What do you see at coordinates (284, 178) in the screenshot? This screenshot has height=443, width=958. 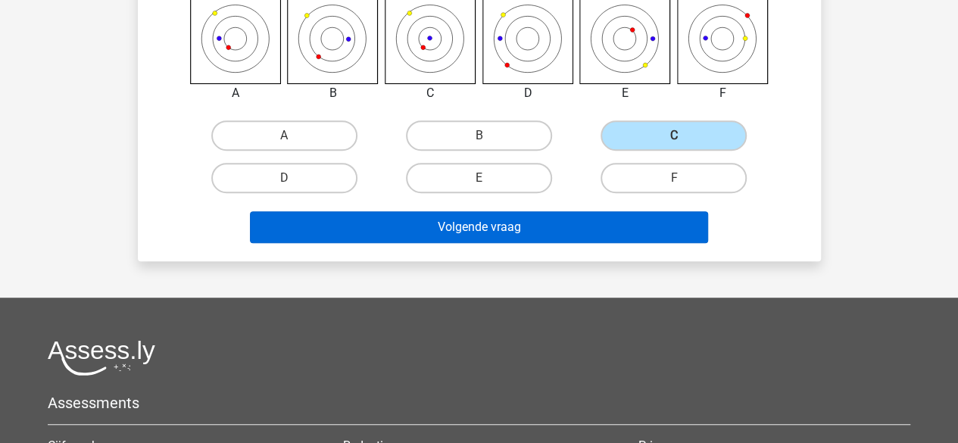 I see `label: D` at bounding box center [284, 178].